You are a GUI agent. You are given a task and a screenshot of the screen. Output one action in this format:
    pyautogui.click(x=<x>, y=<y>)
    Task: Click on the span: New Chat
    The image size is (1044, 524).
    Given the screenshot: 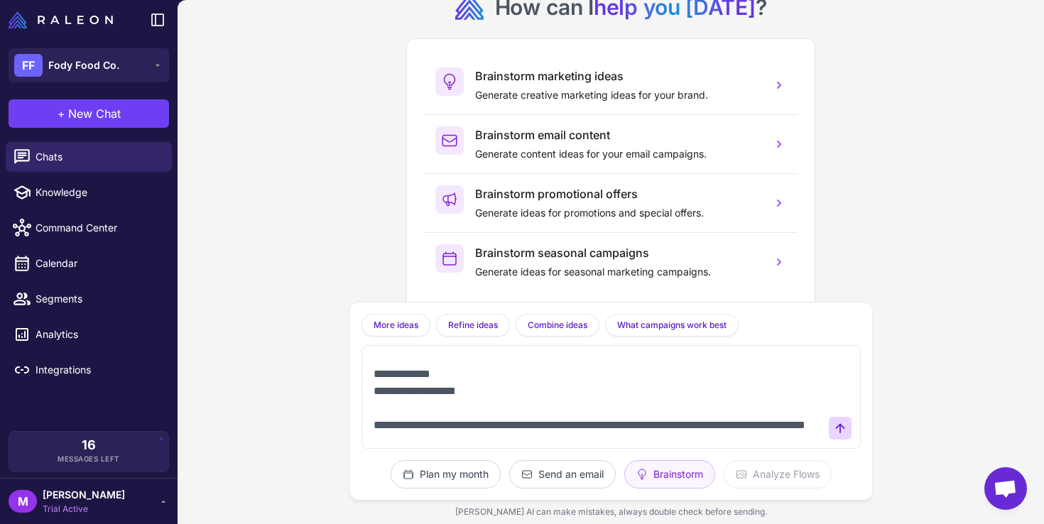 What is the action you would take?
    pyautogui.click(x=94, y=114)
    